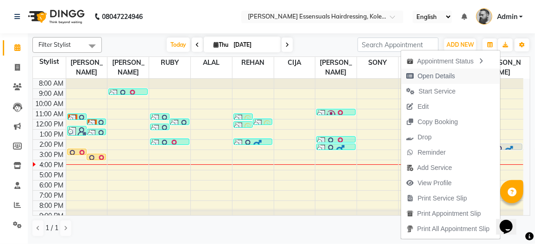  What do you see at coordinates (507, 17) in the screenshot?
I see `span: Admin` at bounding box center [507, 17].